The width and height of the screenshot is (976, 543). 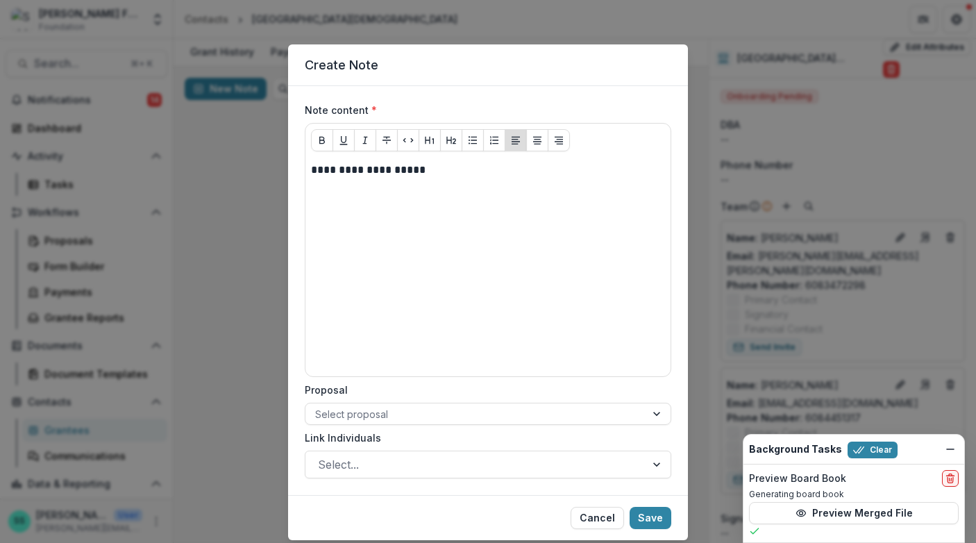 I want to click on label: Note content, so click(x=484, y=110).